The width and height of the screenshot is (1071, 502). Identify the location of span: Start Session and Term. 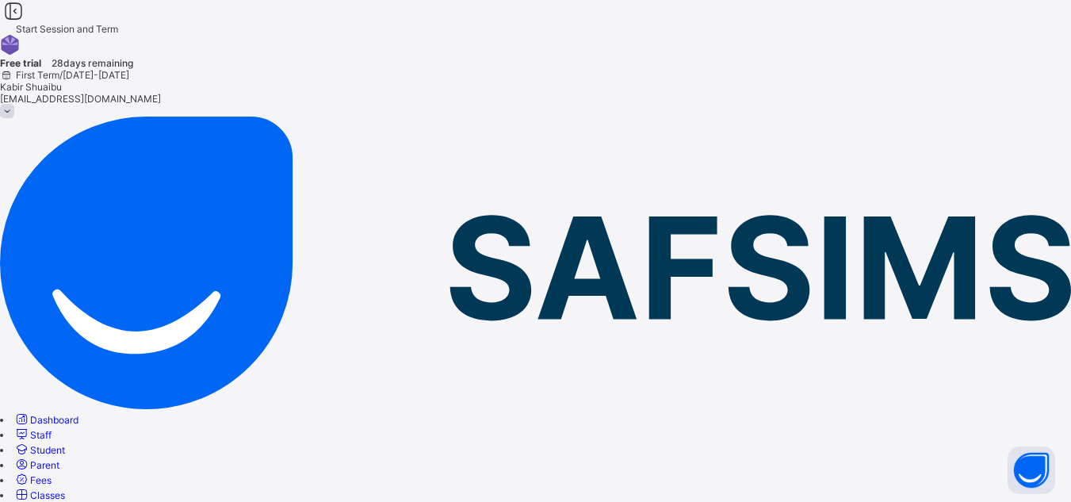
(67, 29).